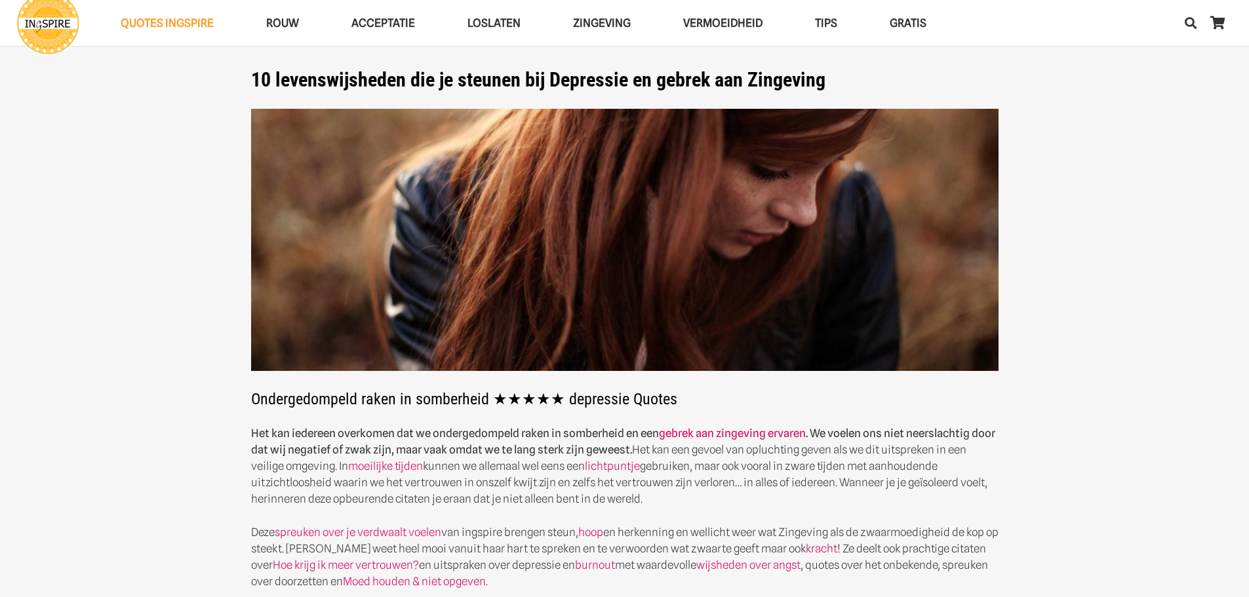  Describe the element at coordinates (602, 23) in the screenshot. I see `a: ZingevingZingeving Menu` at that location.